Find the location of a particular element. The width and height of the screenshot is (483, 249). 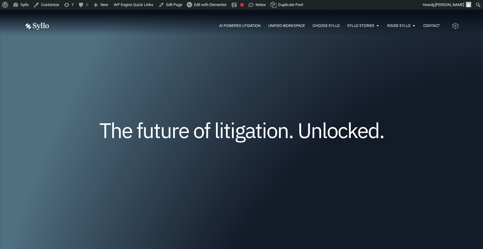

span: Edit with Elementor is located at coordinates (210, 5).